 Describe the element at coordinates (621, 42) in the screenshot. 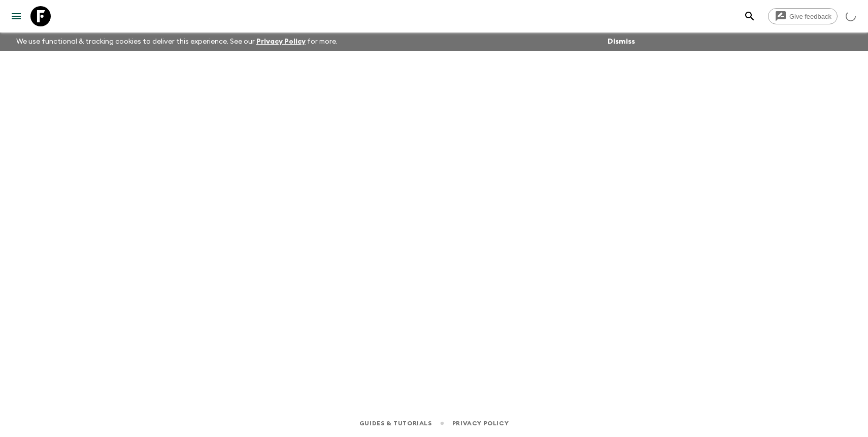

I see `button: Dismiss` at that location.